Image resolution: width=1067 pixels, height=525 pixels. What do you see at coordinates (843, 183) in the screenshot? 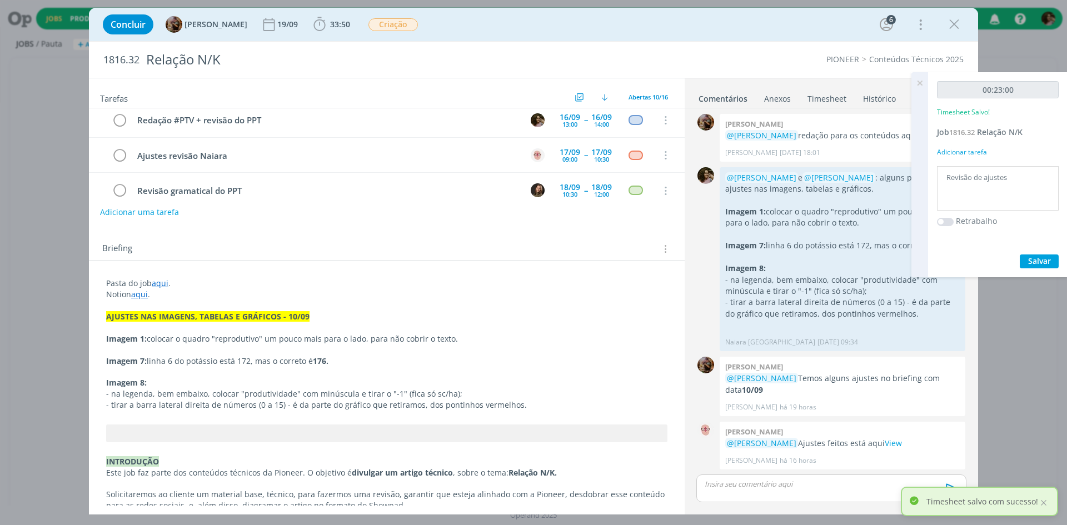
I see `p: e : alguns poucos ajustes nas imagens, tabelas e gráficos.` at bounding box center [843, 183].